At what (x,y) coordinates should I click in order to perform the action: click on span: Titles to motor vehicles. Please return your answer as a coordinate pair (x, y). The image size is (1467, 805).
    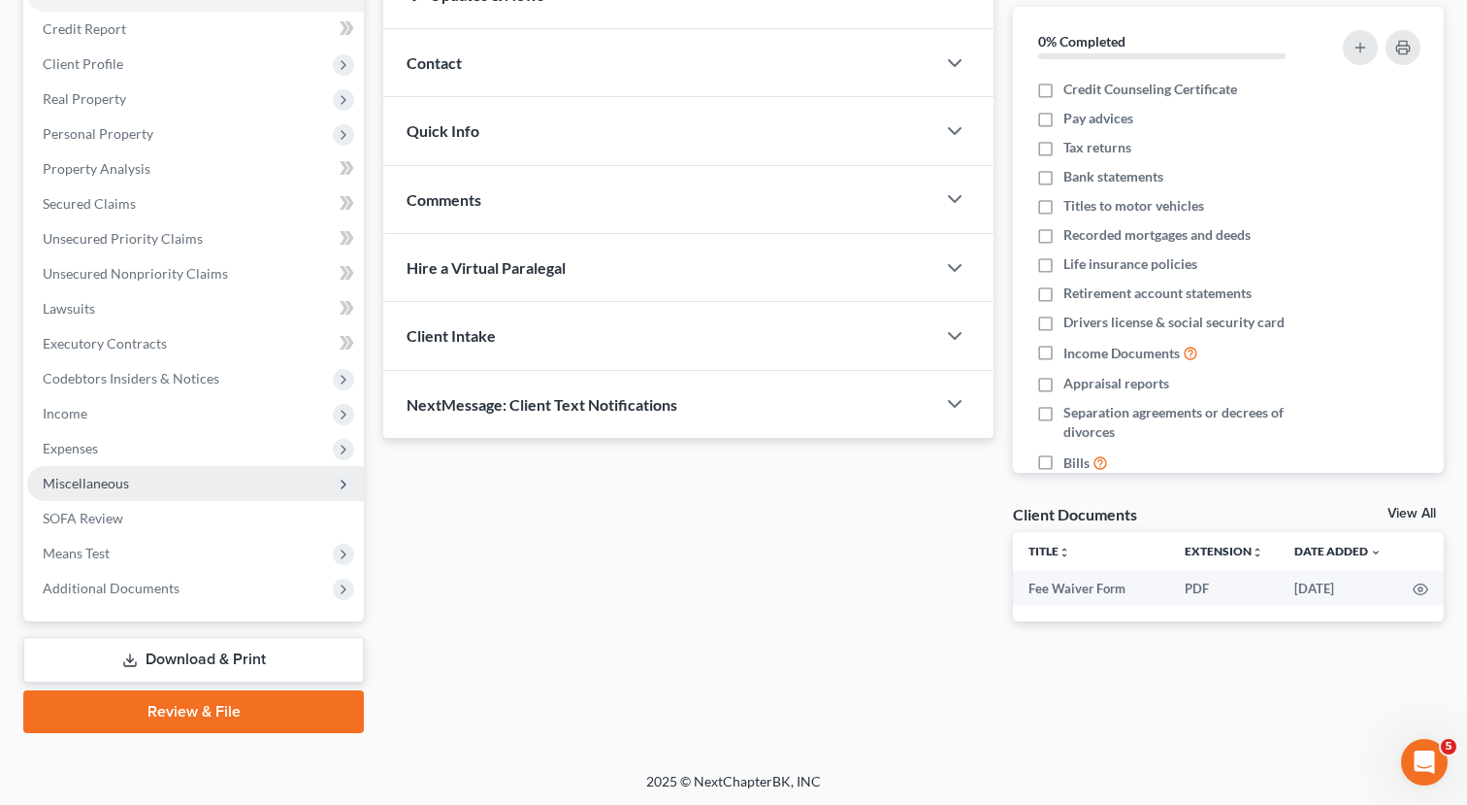
    Looking at the image, I should click on (1134, 206).